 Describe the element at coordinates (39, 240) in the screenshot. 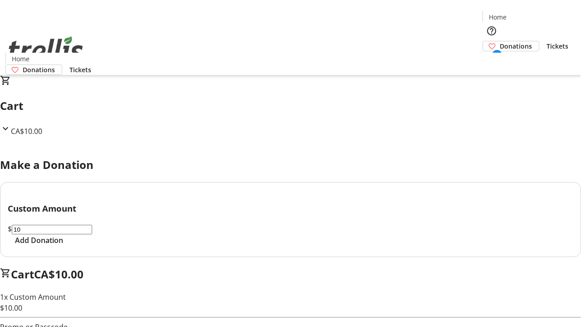

I see `span: Add Donation` at that location.